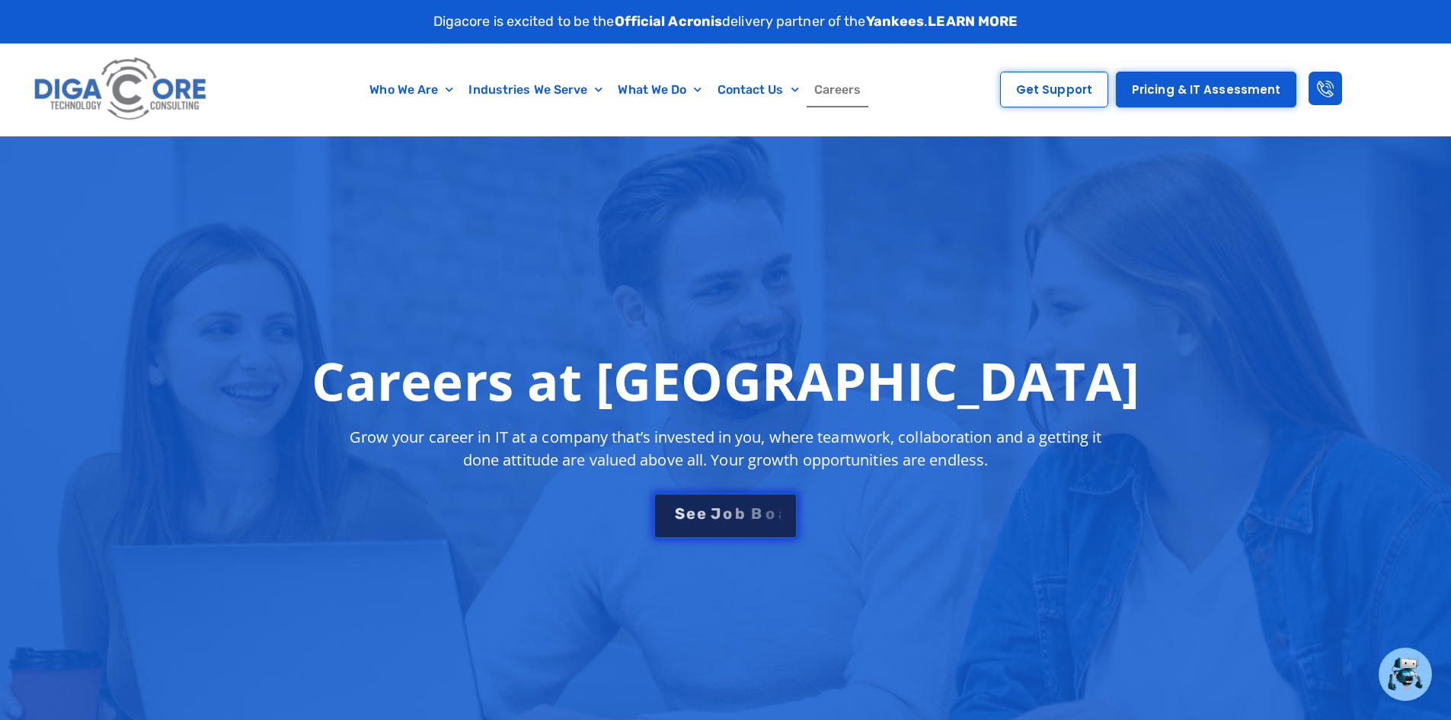  What do you see at coordinates (411, 90) in the screenshot?
I see `a: Who We Are` at bounding box center [411, 90].